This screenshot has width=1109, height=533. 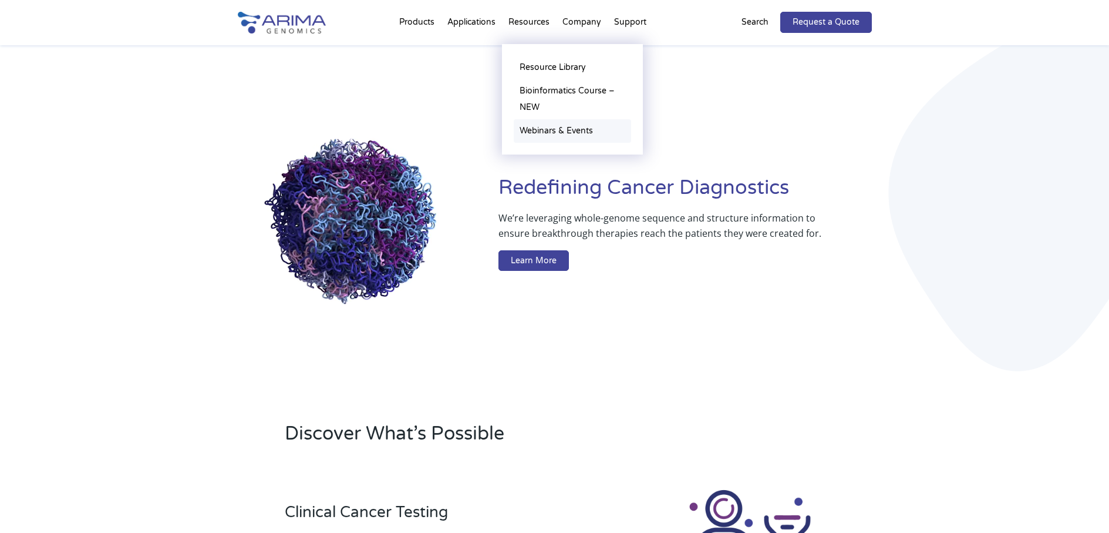 I want to click on a: Request a Quote, so click(x=826, y=22).